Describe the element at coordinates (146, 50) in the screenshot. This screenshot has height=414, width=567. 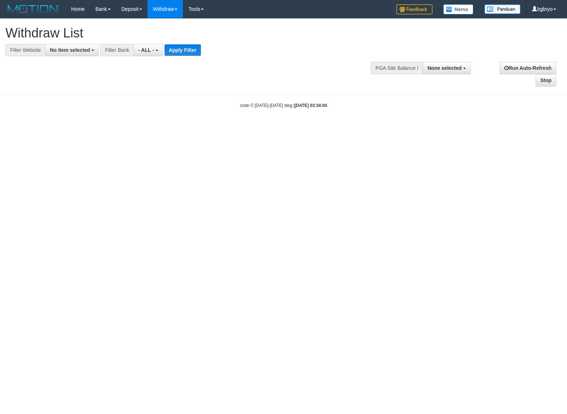
I see `span: - ALL -` at that location.